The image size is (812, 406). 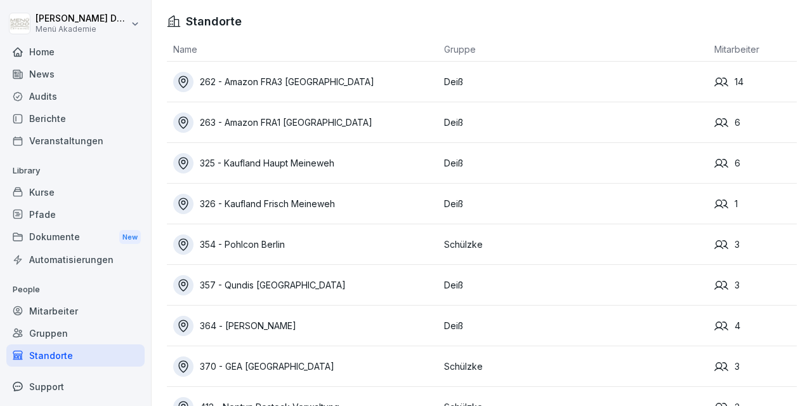 What do you see at coordinates (76, 96) in the screenshot?
I see `div: Audits` at bounding box center [76, 96].